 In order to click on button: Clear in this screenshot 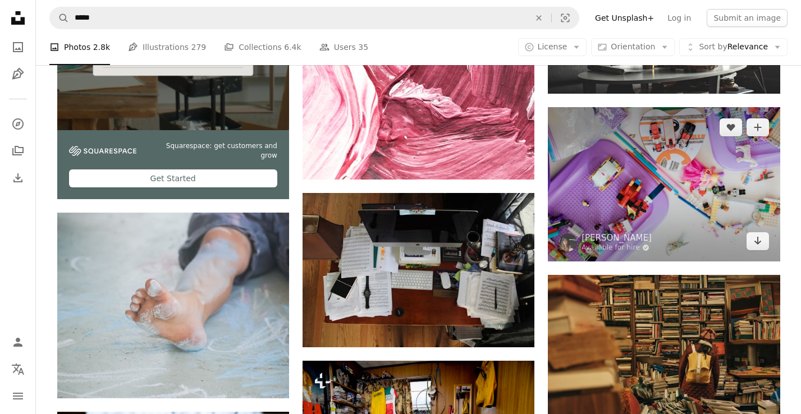, I will do `click(539, 18)`.